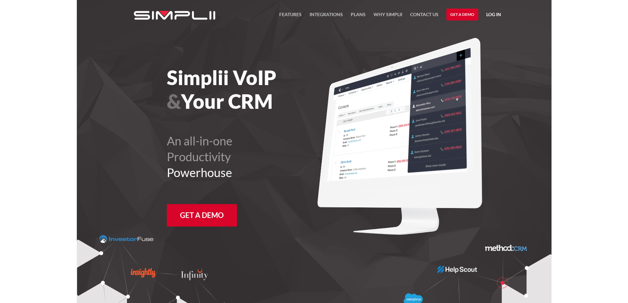 This screenshot has width=628, height=303. I want to click on img: Simplii, so click(174, 15).